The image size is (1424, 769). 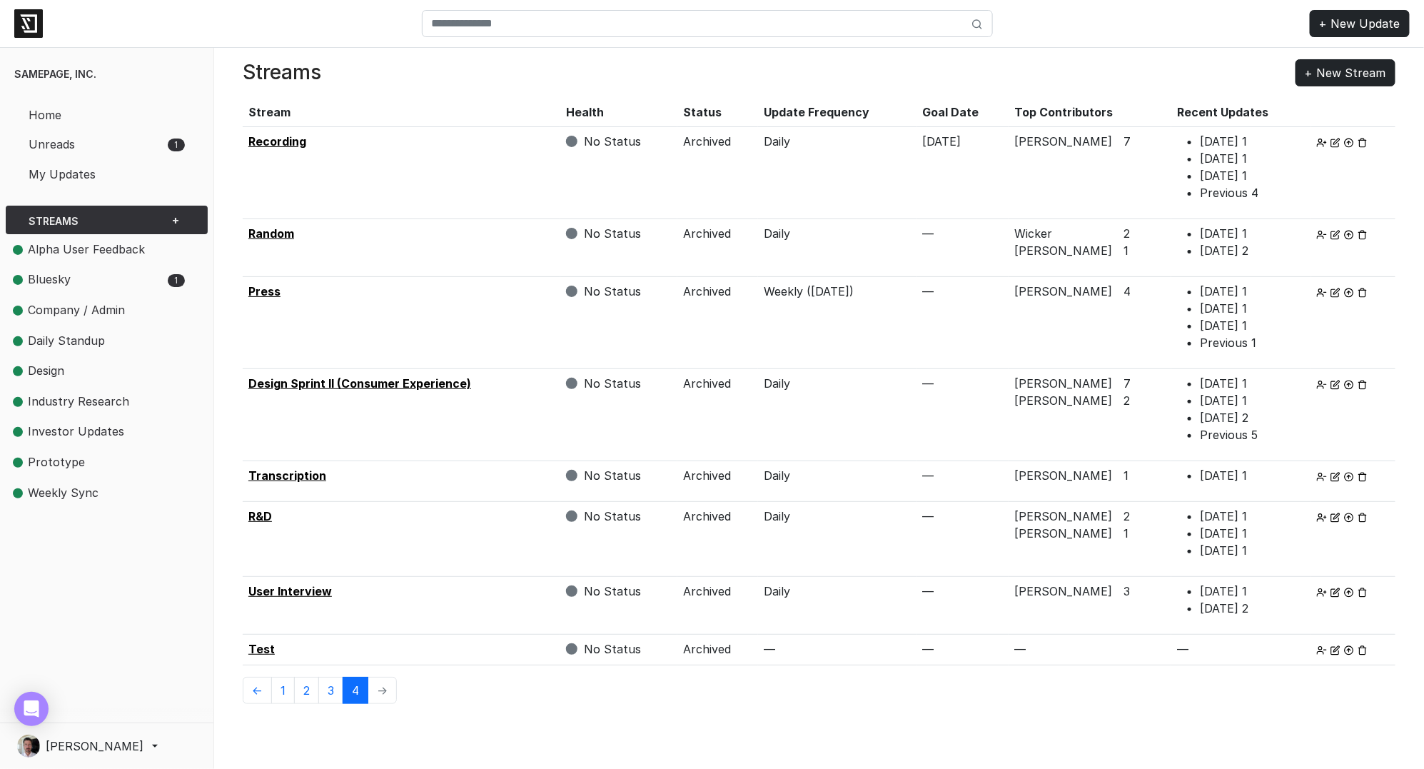 What do you see at coordinates (106, 173) in the screenshot?
I see `a: My Updates` at bounding box center [106, 173].